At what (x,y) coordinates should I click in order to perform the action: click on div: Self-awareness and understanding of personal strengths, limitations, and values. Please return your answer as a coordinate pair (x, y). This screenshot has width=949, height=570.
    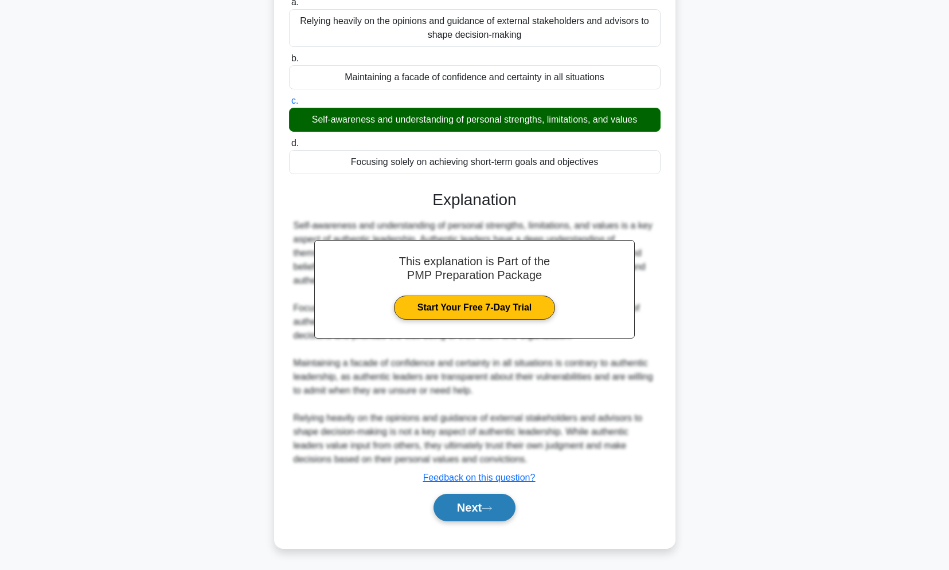
    Looking at the image, I should click on (475, 120).